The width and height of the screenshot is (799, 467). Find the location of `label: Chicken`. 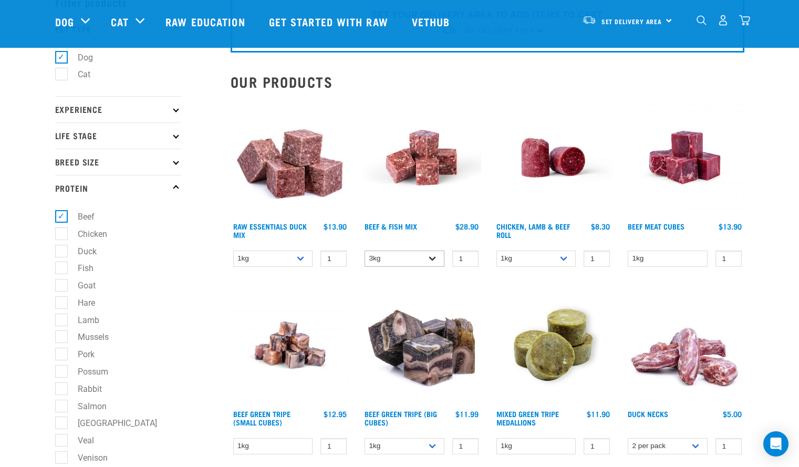

label: Chicken is located at coordinates (86, 234).